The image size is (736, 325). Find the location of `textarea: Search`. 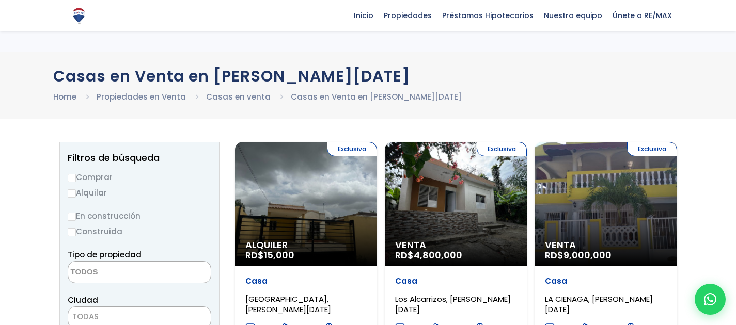

textarea: Search is located at coordinates (118, 273).